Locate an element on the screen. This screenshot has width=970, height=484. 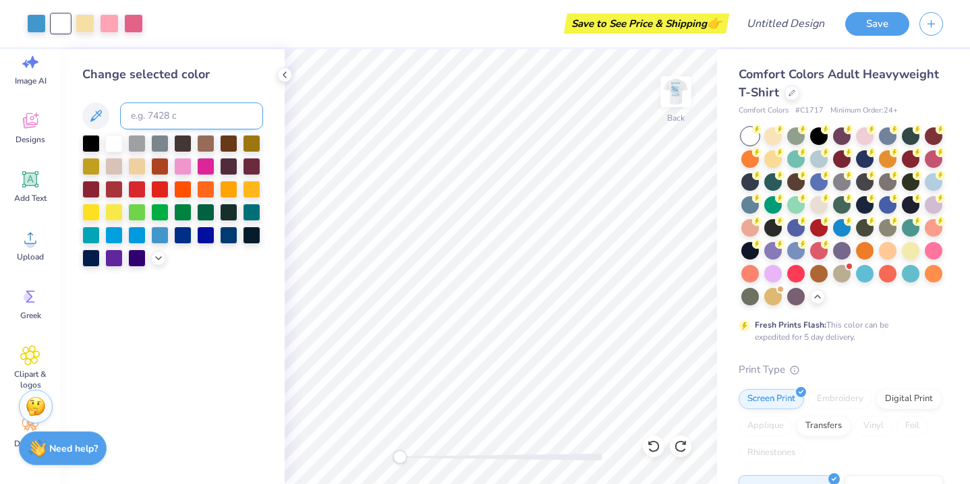
div: Change selected color is located at coordinates (173, 74).